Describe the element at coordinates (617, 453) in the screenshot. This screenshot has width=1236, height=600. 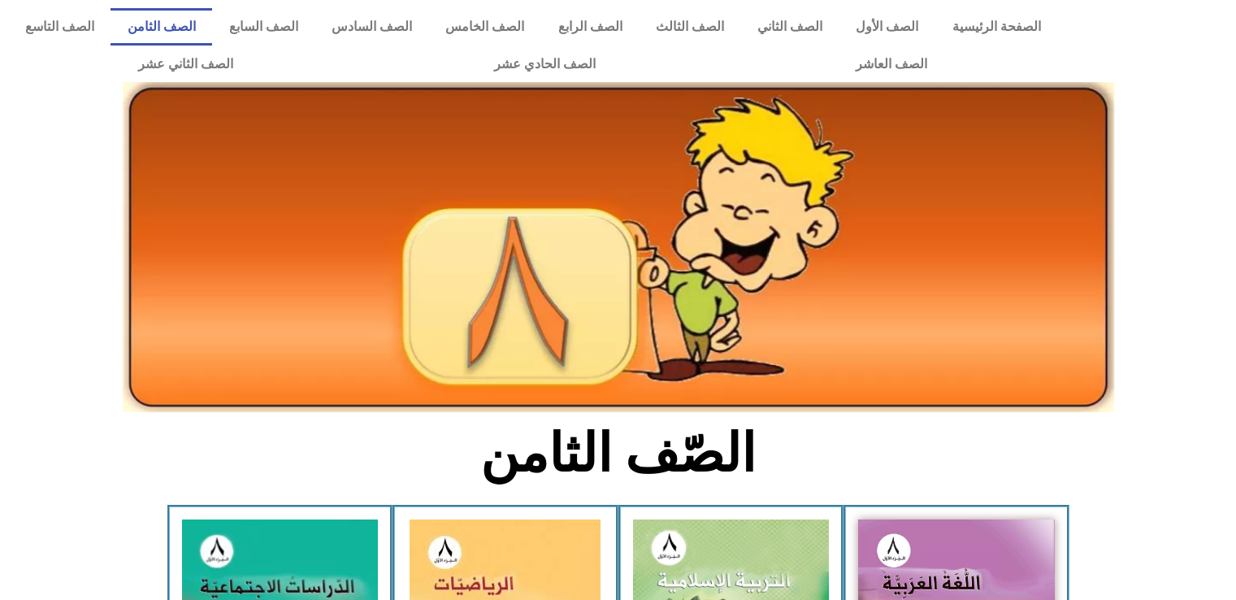
I see `h2: الصّف الثامن` at that location.